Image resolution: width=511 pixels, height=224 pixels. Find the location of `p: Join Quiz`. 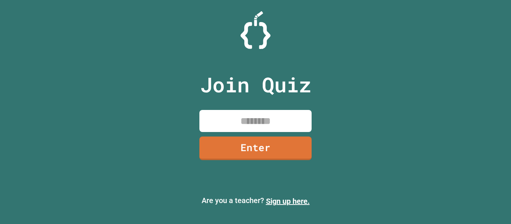

p: Join Quiz is located at coordinates (255, 84).